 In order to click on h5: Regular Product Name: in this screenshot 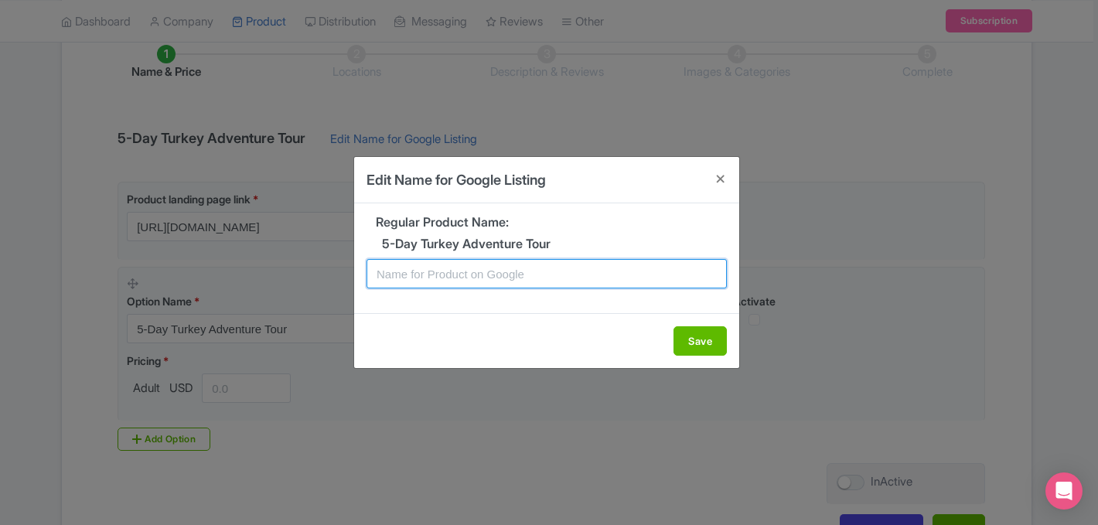, I will do `click(547, 223)`.